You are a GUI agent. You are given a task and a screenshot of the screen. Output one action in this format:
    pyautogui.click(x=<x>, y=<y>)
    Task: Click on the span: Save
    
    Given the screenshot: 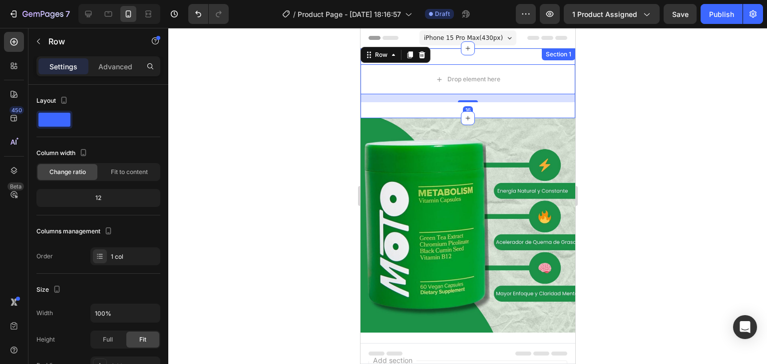 What is the action you would take?
    pyautogui.click(x=680, y=14)
    